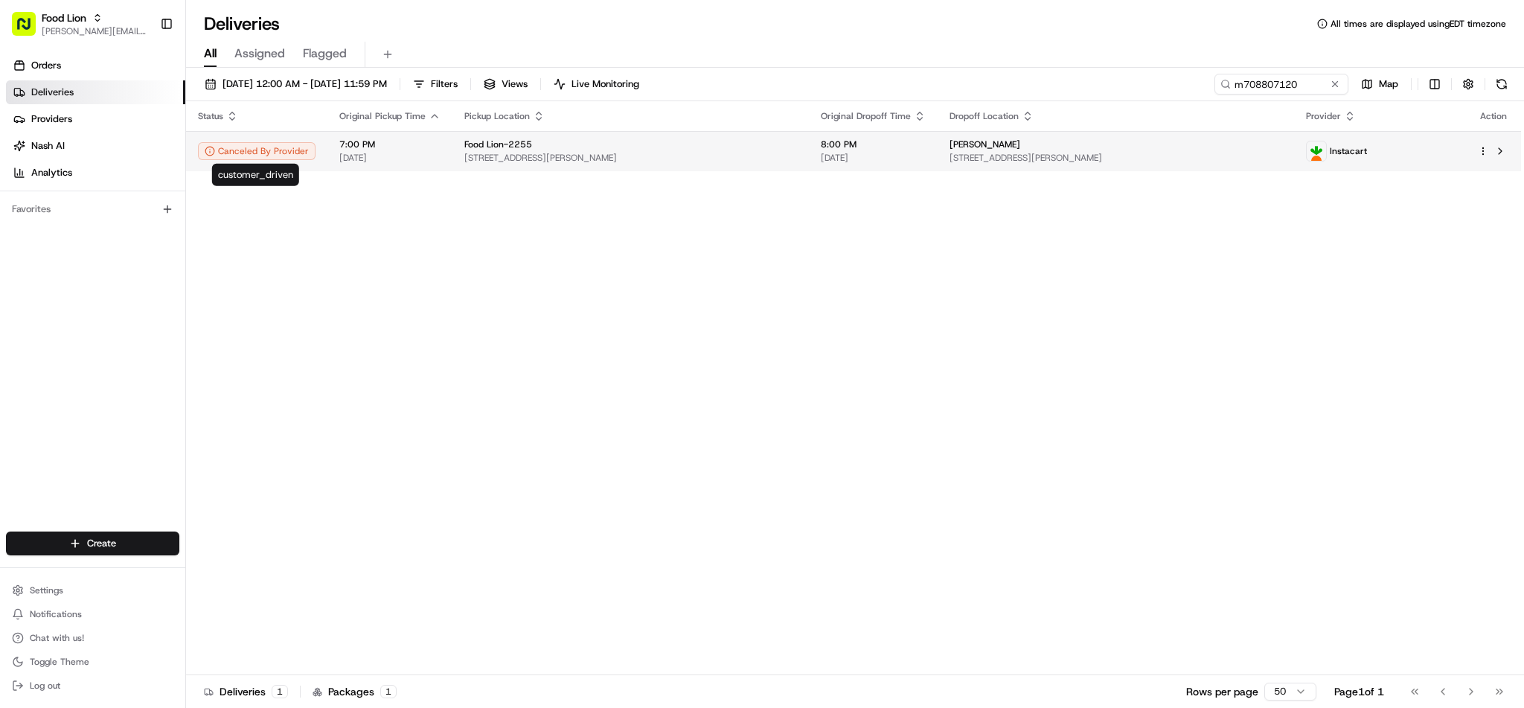 The height and width of the screenshot is (708, 1524). I want to click on span: Pylon, so click(164, 258).